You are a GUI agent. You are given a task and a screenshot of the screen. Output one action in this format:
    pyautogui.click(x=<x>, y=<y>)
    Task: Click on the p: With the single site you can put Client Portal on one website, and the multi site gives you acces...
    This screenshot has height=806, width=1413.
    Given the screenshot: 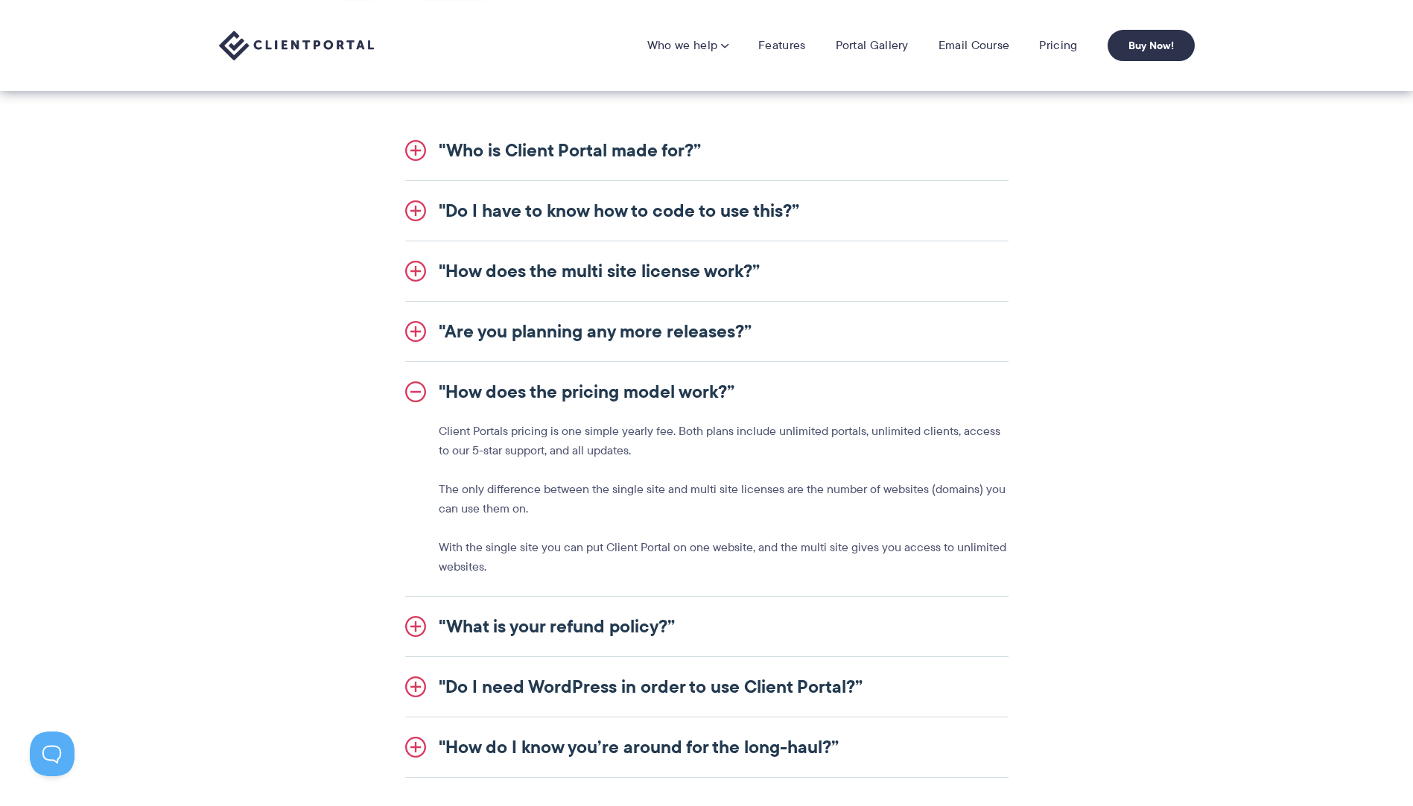 What is the action you would take?
    pyautogui.click(x=723, y=557)
    